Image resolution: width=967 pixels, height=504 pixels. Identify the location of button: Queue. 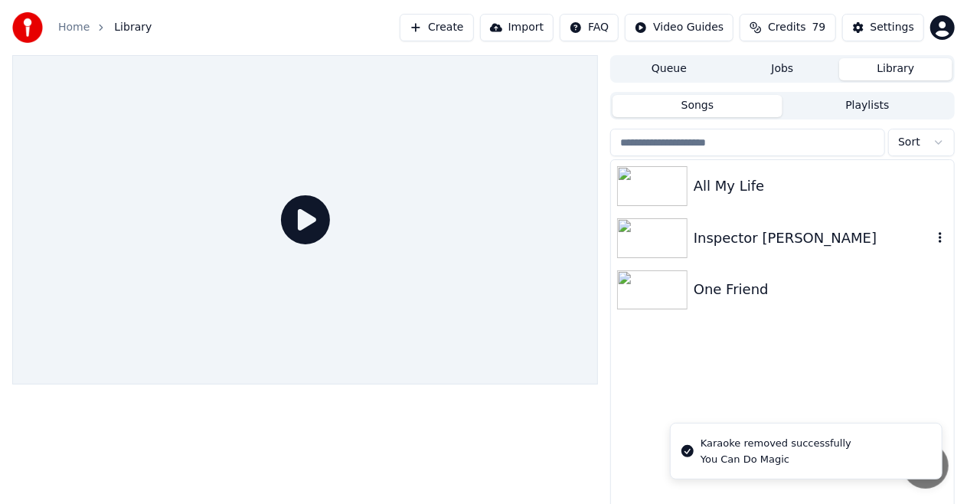
(669, 69).